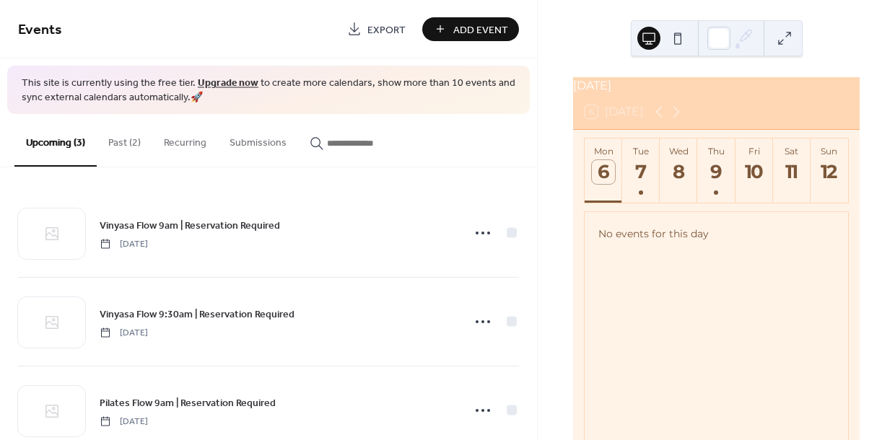 The width and height of the screenshot is (895, 440). I want to click on a: Vinyasa Flow 9:30am | Reservation Required, so click(197, 314).